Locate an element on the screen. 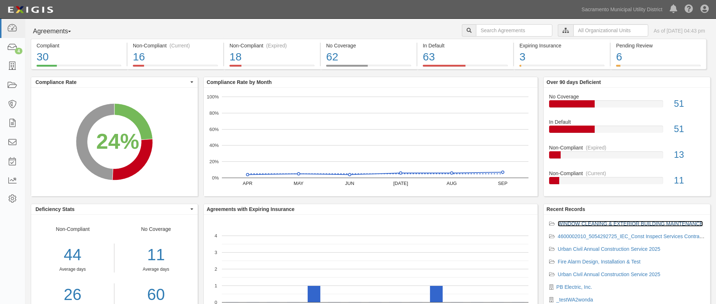  b: Recent Records is located at coordinates (566, 209).